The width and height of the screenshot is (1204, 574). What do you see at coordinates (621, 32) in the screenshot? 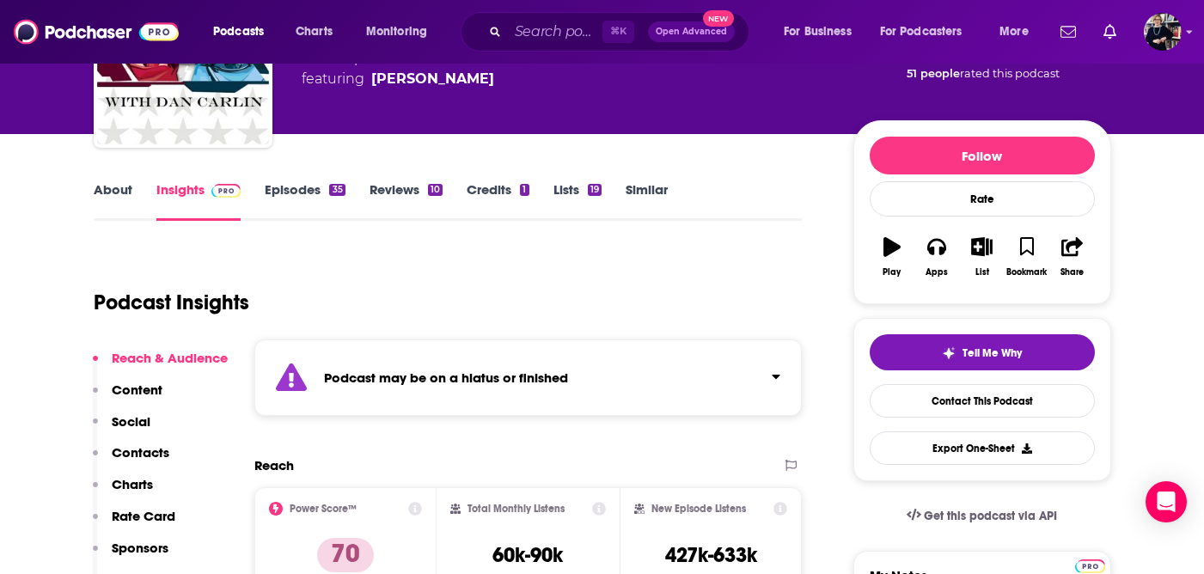
I see `div: Search podcasts, credits, & more...` at bounding box center [621, 32].